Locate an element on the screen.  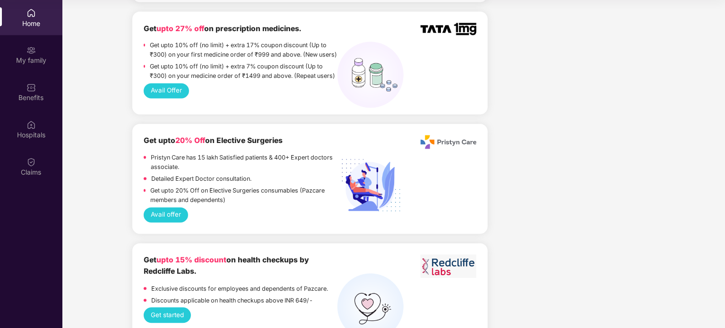
img: svg+xml;base64,PHN2ZyB3aWR0aD0iMjAiIGhlaWdodD0iMjAiIHZpZXdCb3g9IjAgMCAyMCAyMCIgZmlsbD0ibm9uZSIgeG... is located at coordinates (31, 51).